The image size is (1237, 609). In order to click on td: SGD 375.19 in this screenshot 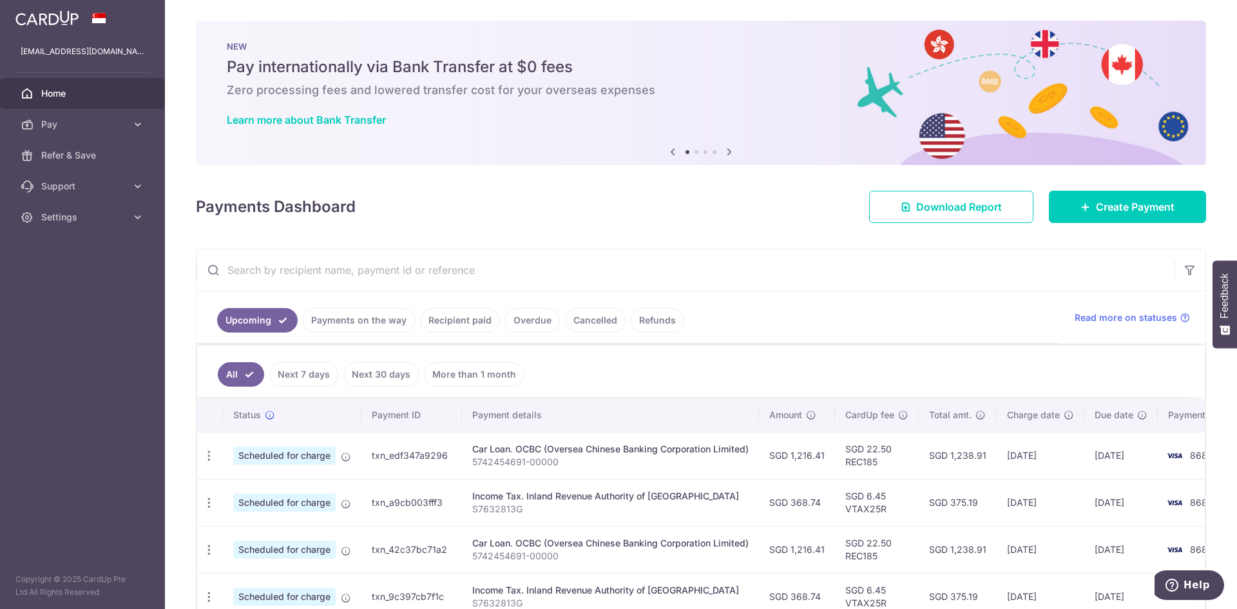, I will do `click(958, 502)`.